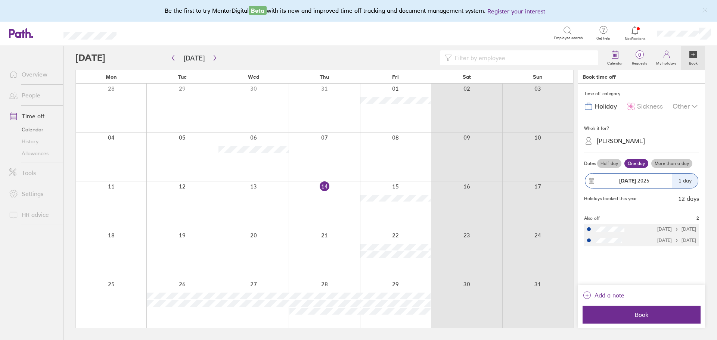  What do you see at coordinates (33, 116) in the screenshot?
I see `a: Time off` at bounding box center [33, 116].